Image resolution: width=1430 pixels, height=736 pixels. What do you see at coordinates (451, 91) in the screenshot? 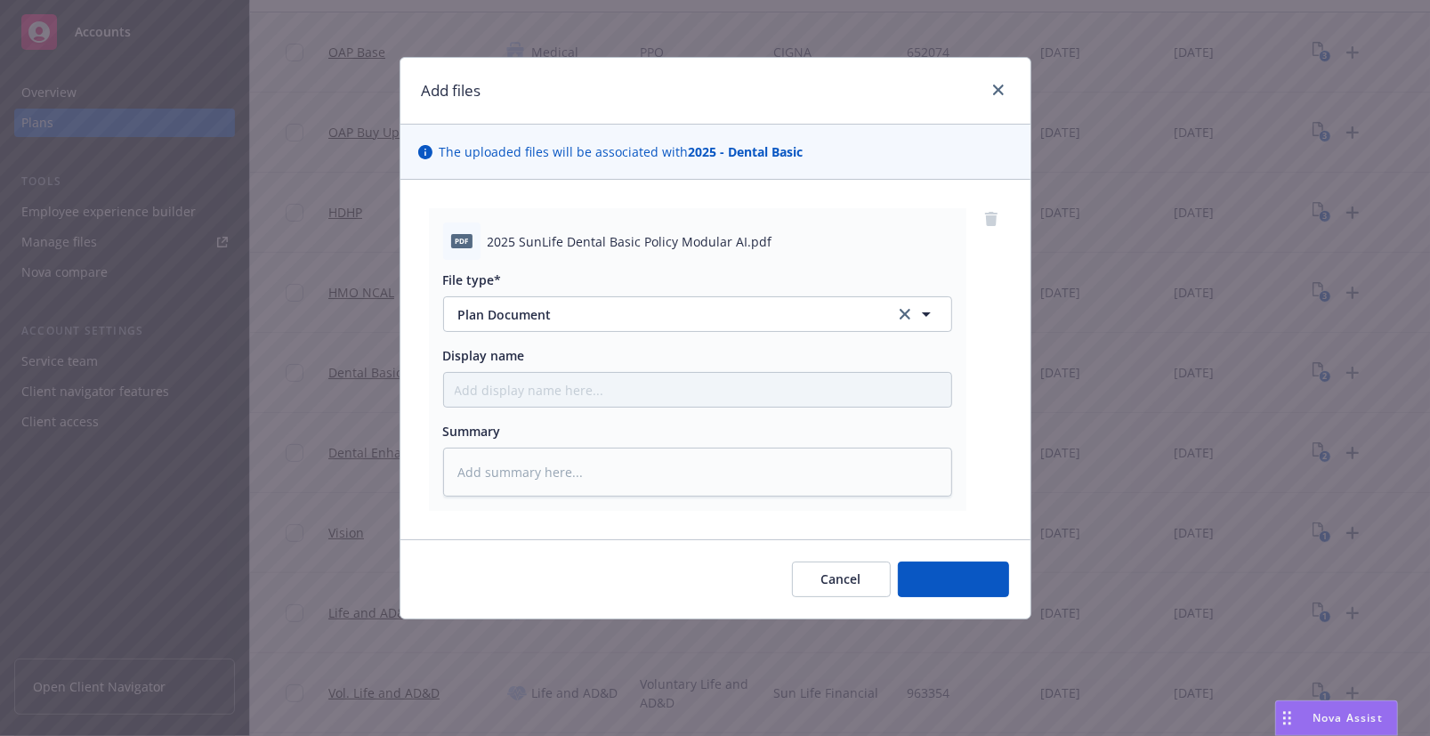
I see `h1: Add files` at bounding box center [451, 91].